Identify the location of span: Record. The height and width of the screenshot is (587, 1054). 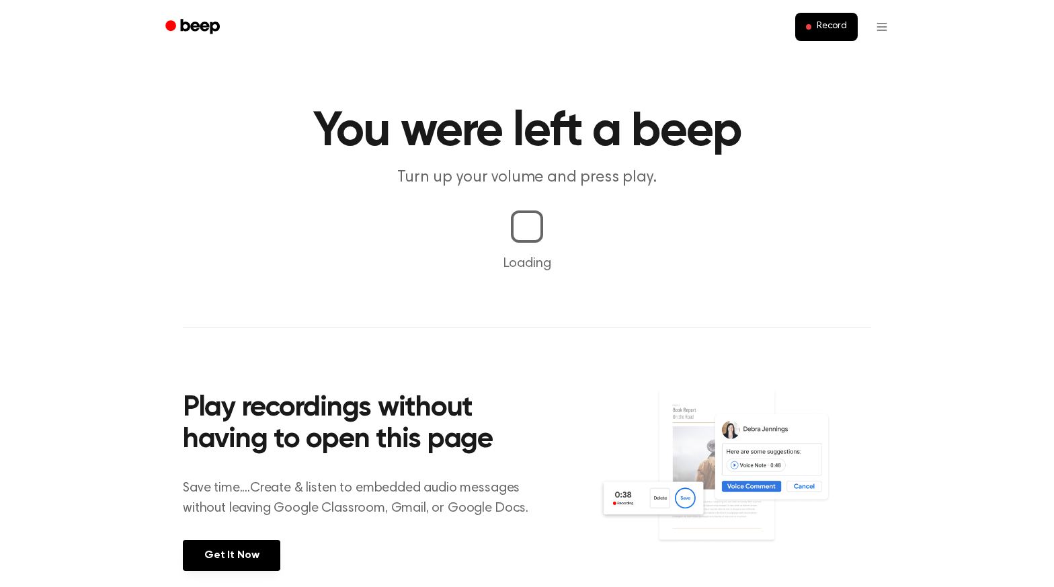
(831, 27).